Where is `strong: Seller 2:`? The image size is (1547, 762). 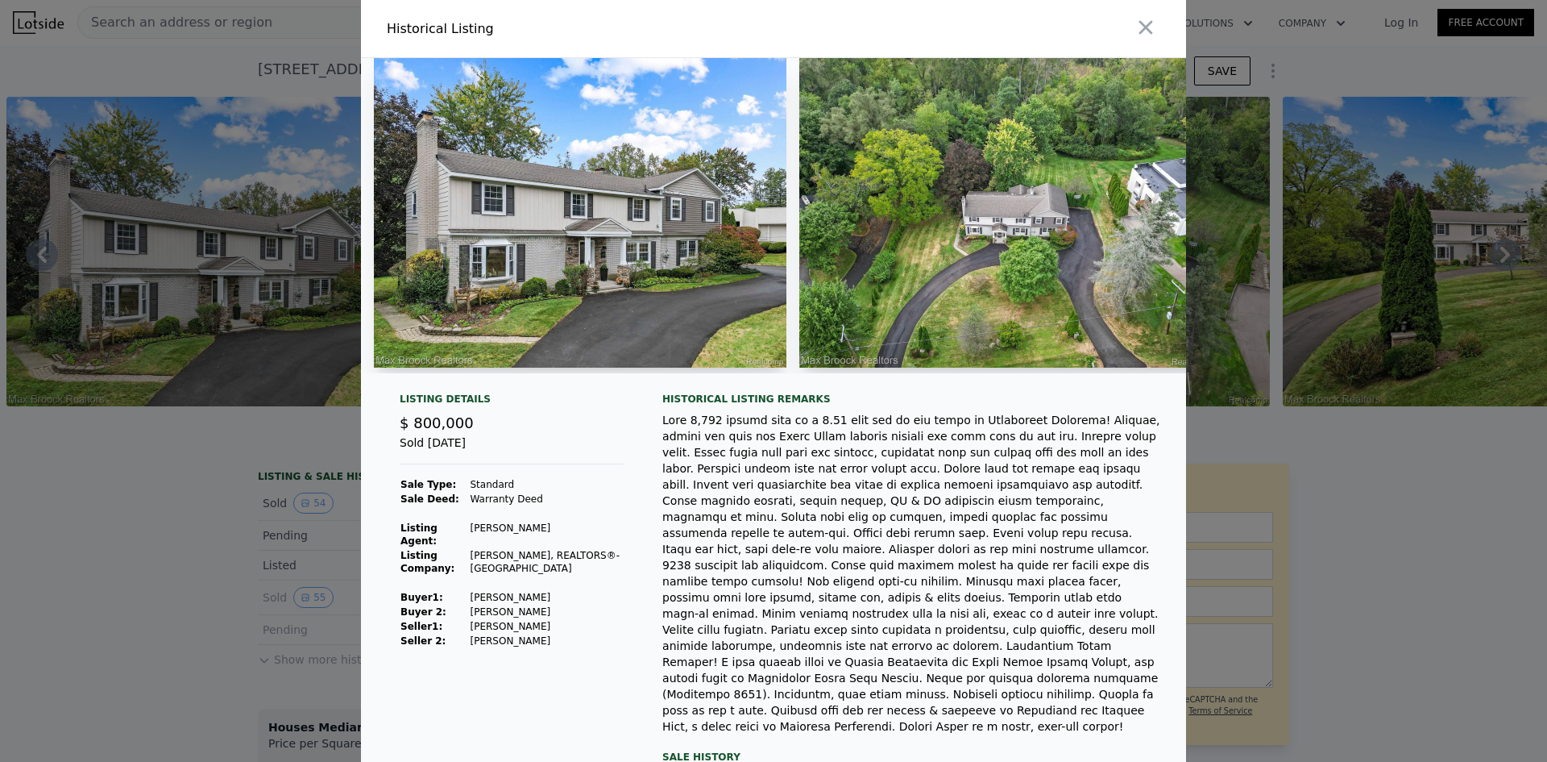
strong: Seller 2: is located at coordinates (423, 641).